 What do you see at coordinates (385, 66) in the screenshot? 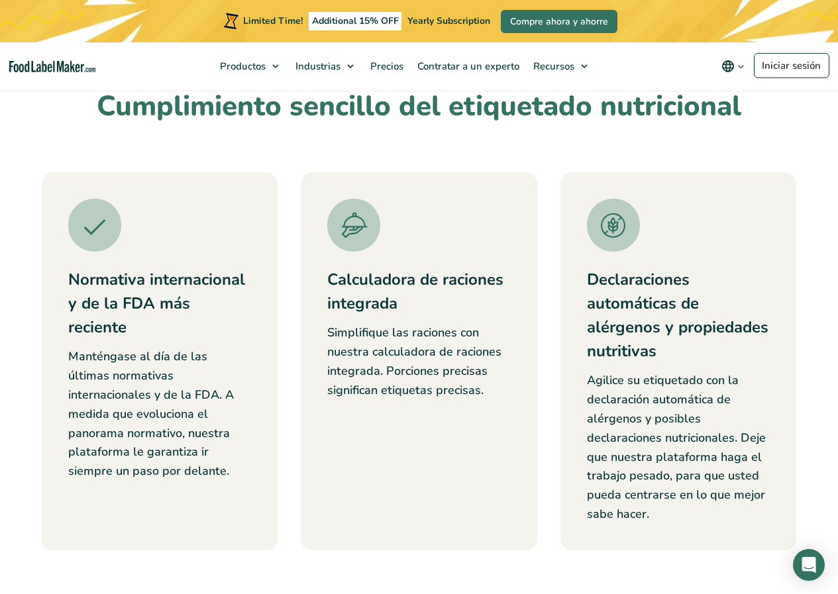
I see `span: Precios` at bounding box center [385, 66].